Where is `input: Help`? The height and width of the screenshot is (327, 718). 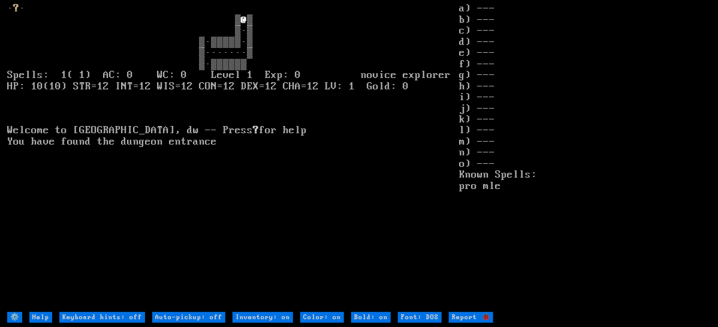 input: Help is located at coordinates (41, 317).